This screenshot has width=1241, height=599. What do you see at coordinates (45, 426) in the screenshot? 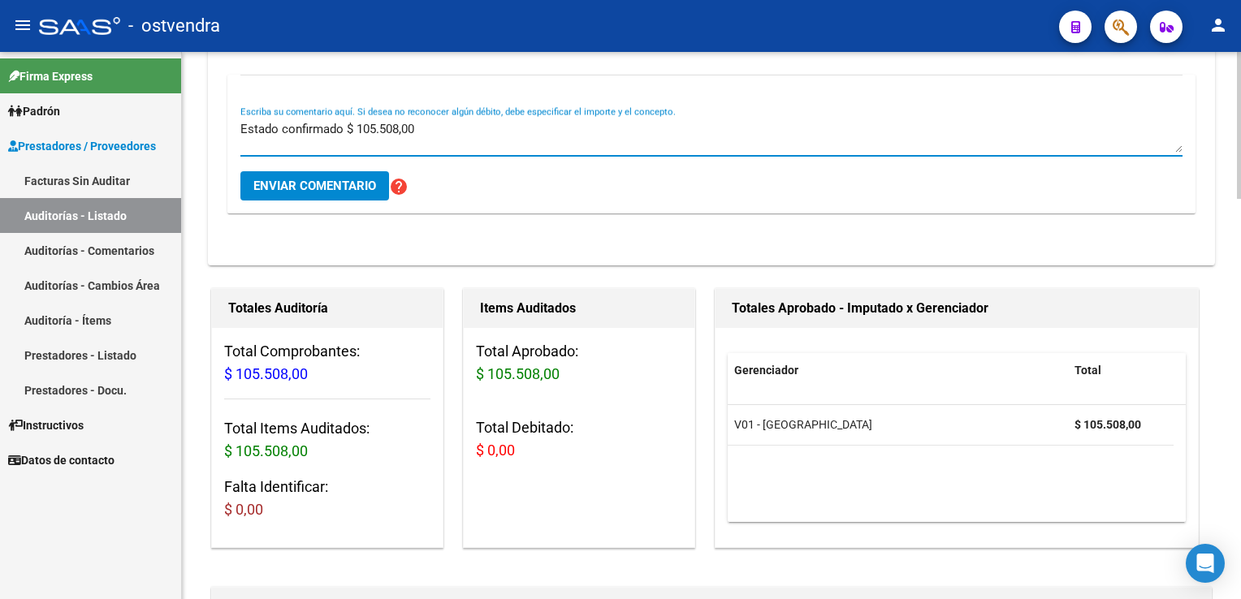
I see `span: Instructivos` at bounding box center [45, 426].